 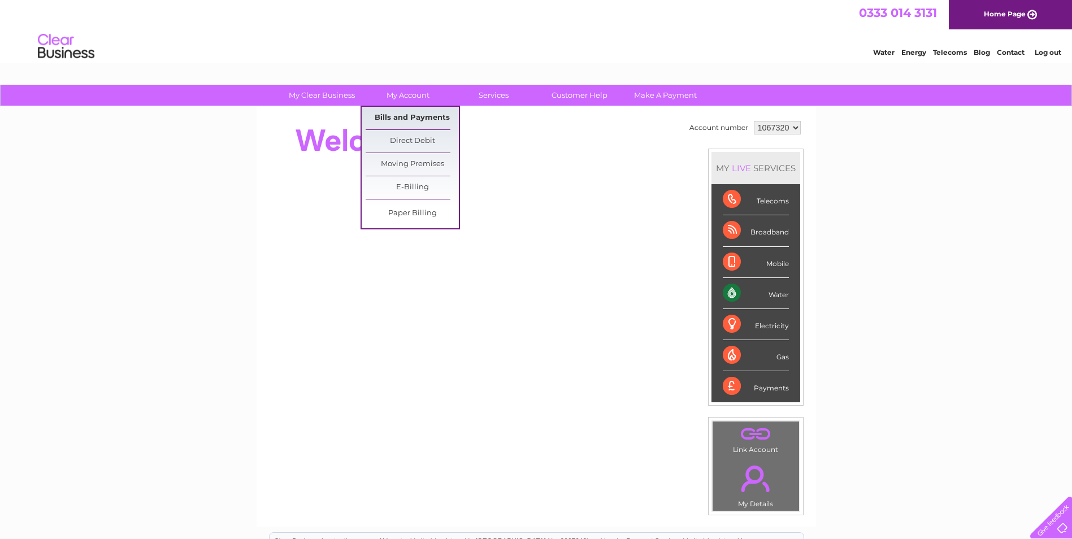 What do you see at coordinates (1048, 52) in the screenshot?
I see `a: Log out` at bounding box center [1048, 52].